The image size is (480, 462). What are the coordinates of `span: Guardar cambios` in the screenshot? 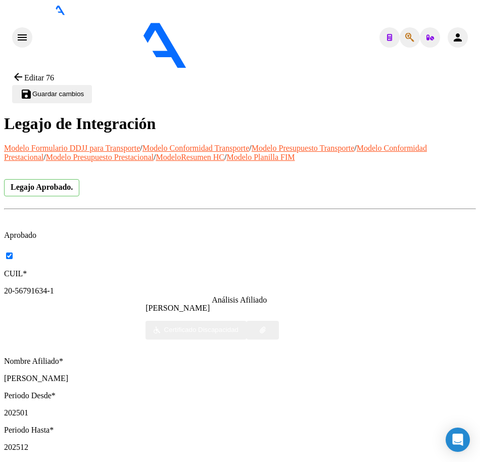 It's located at (58, 94).